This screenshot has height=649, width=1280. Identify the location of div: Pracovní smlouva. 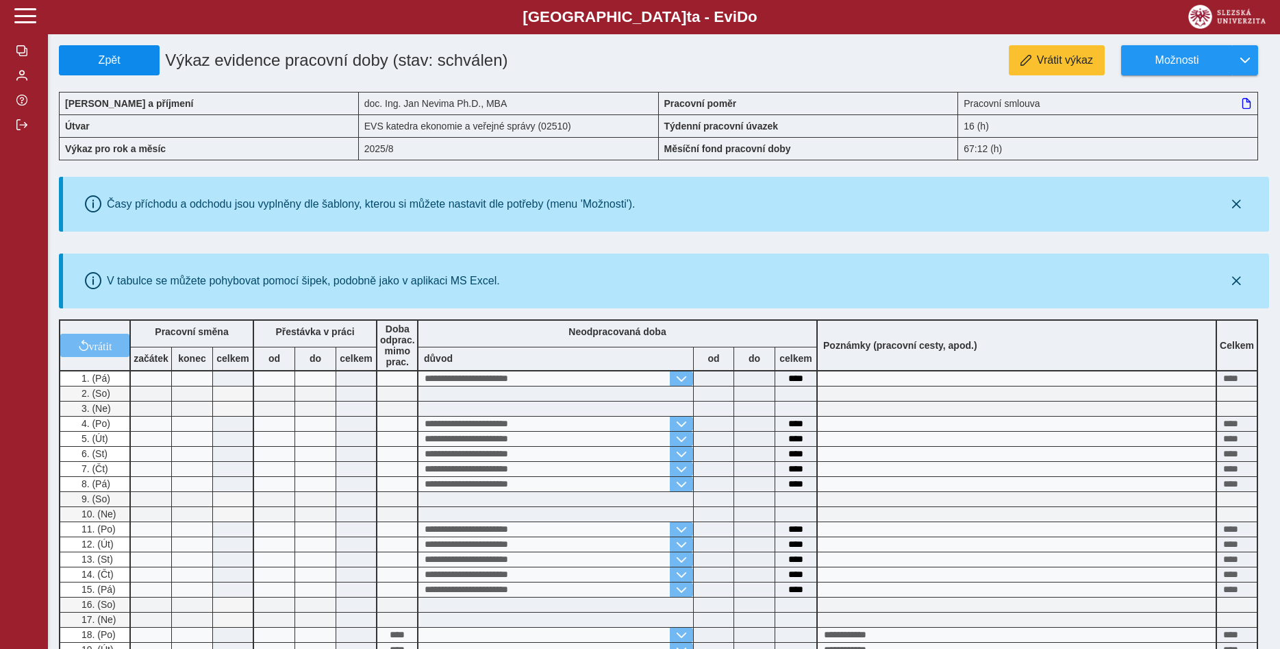
(1108, 103).